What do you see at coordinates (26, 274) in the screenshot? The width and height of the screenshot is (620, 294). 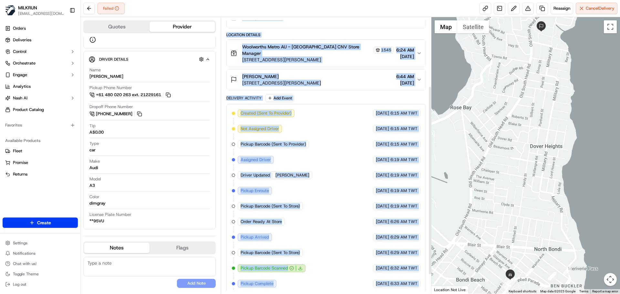 I see `span: Toggle Theme` at bounding box center [26, 274].